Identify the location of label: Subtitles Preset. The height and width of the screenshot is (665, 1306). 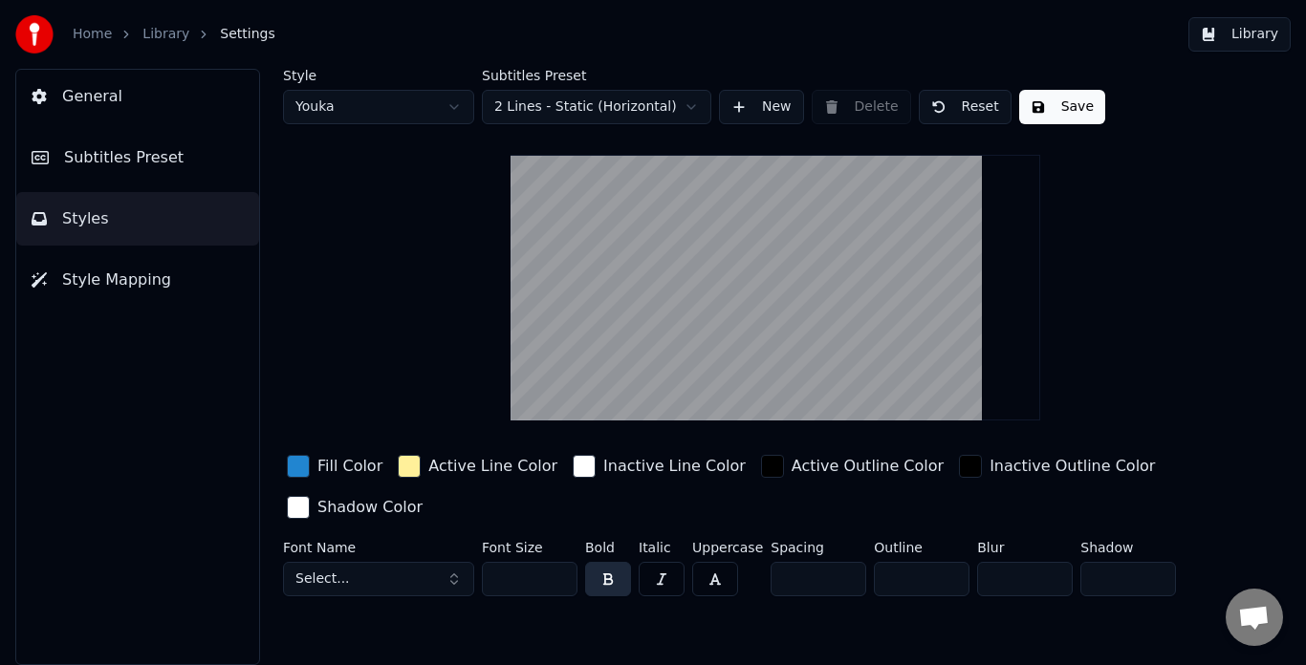
(596, 76).